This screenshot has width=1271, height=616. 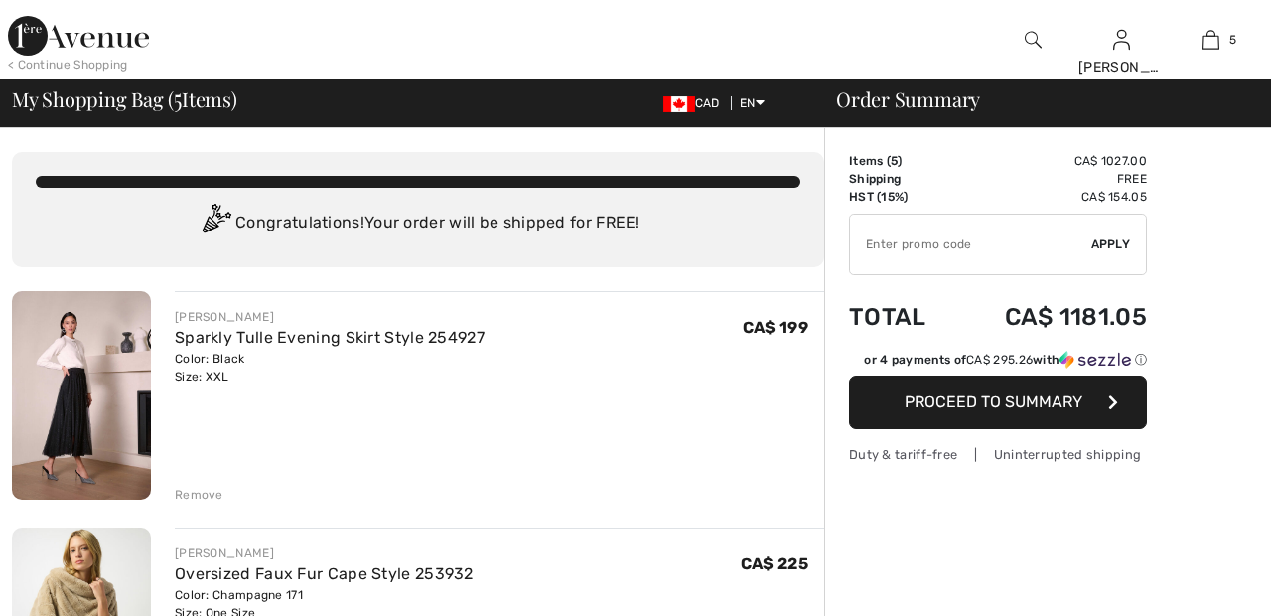 What do you see at coordinates (330, 337) in the screenshot?
I see `a: Sparkly Tulle Evening Skirt Style 254927` at bounding box center [330, 337].